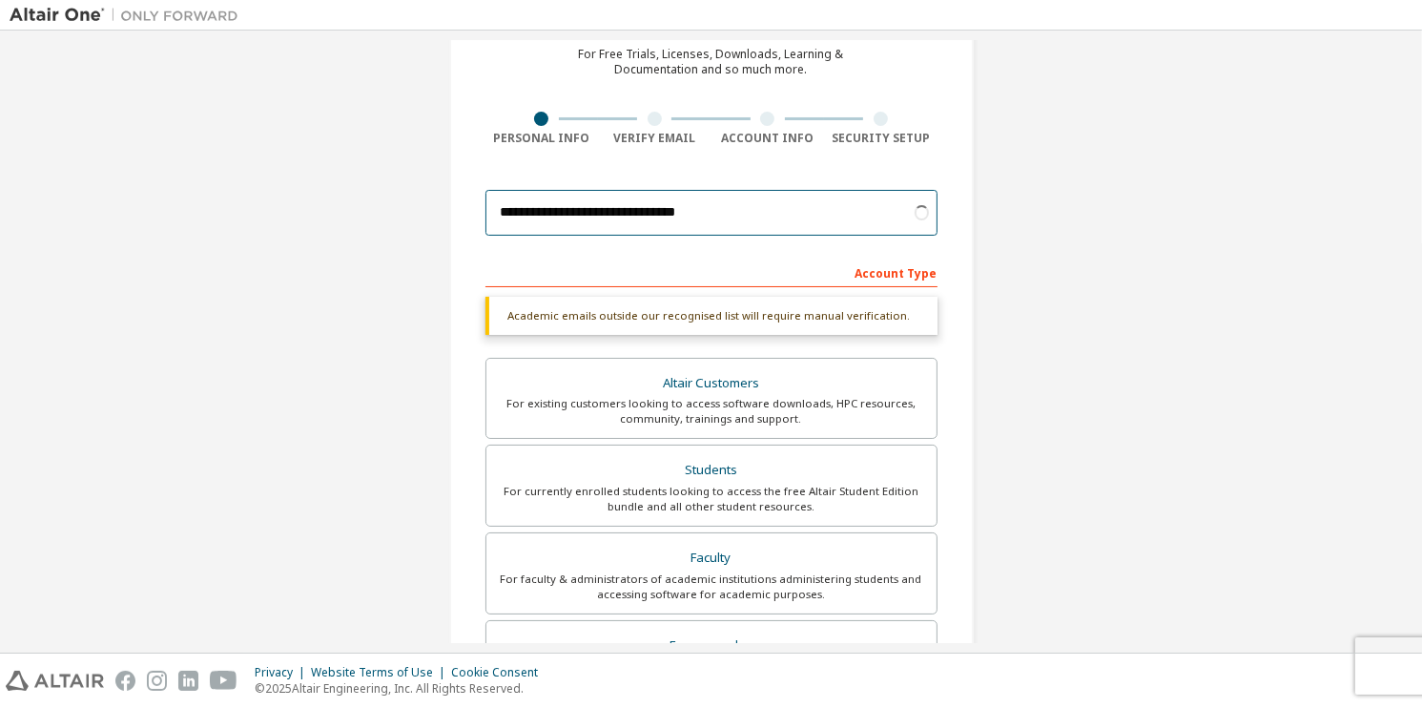 This screenshot has width=1422, height=708. What do you see at coordinates (156, 680) in the screenshot?
I see `img: instagram.svg` at bounding box center [156, 680].